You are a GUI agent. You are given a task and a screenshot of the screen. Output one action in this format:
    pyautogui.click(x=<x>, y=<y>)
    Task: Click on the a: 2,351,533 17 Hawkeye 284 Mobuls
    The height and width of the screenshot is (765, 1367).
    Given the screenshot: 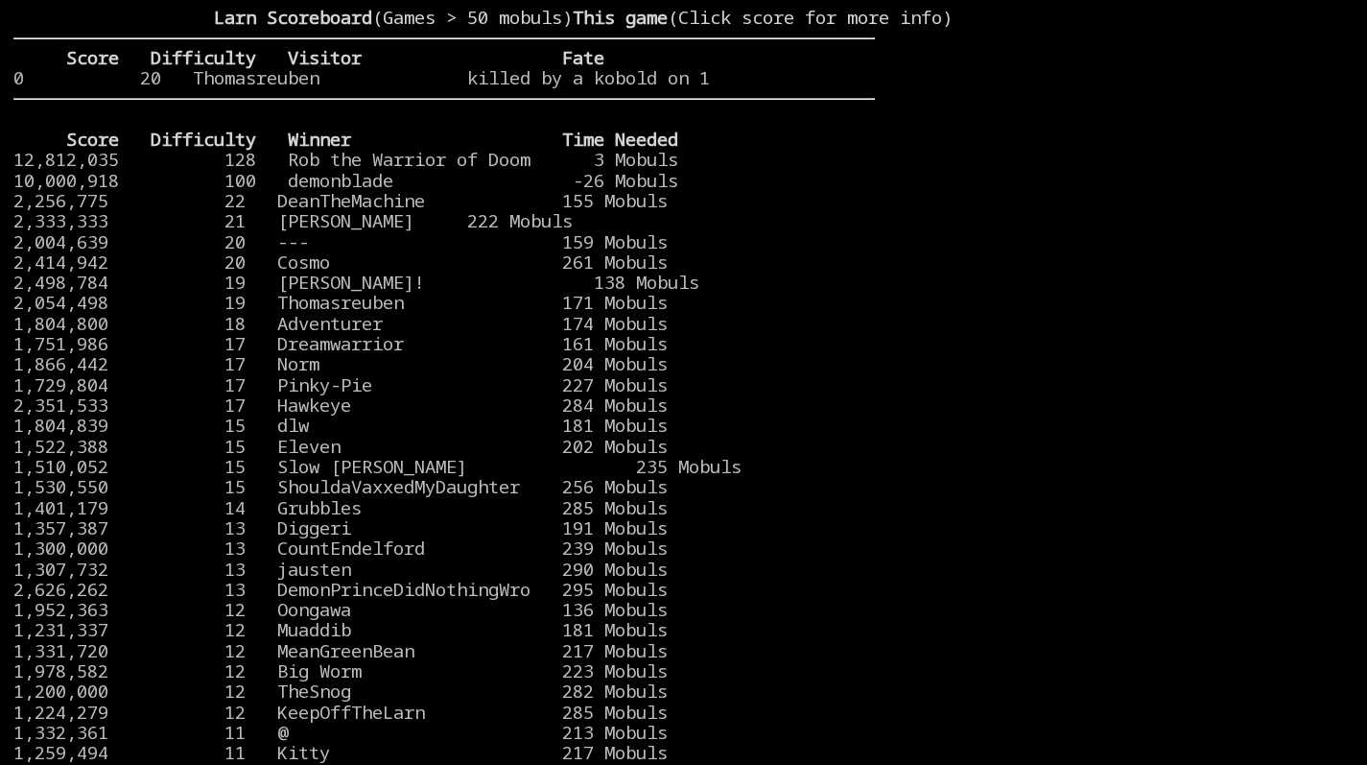 What is the action you would take?
    pyautogui.click(x=341, y=405)
    